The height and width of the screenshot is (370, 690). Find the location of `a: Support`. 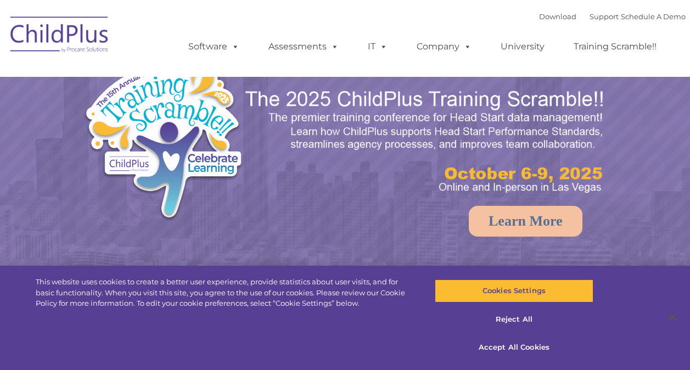

a: Support is located at coordinates (604, 16).